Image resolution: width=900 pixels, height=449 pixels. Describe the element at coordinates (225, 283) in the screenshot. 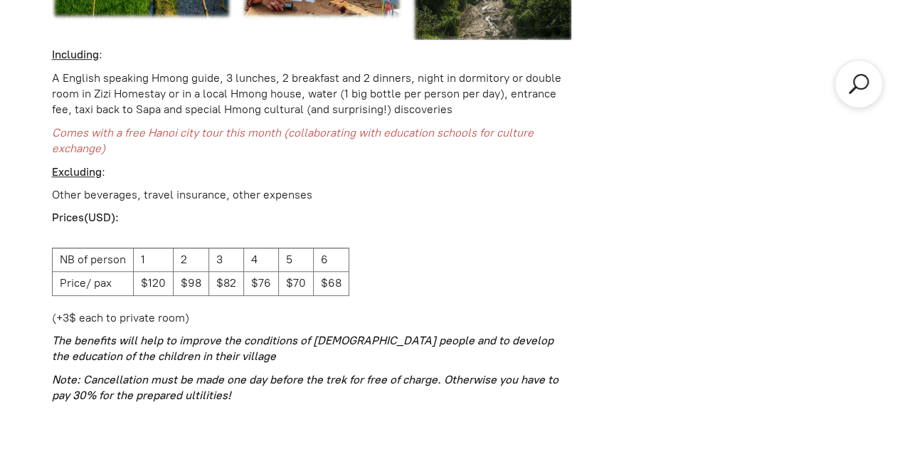

I see `td: $82` at that location.